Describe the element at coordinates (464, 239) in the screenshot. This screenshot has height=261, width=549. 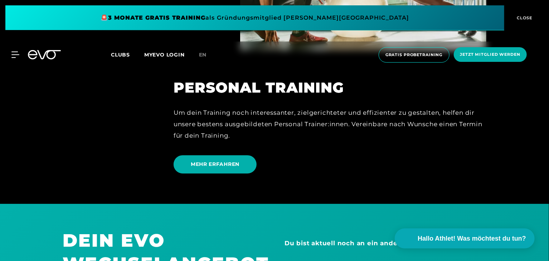
I see `button: Hallo Athlet! Was möchtest du tun?` at that location.